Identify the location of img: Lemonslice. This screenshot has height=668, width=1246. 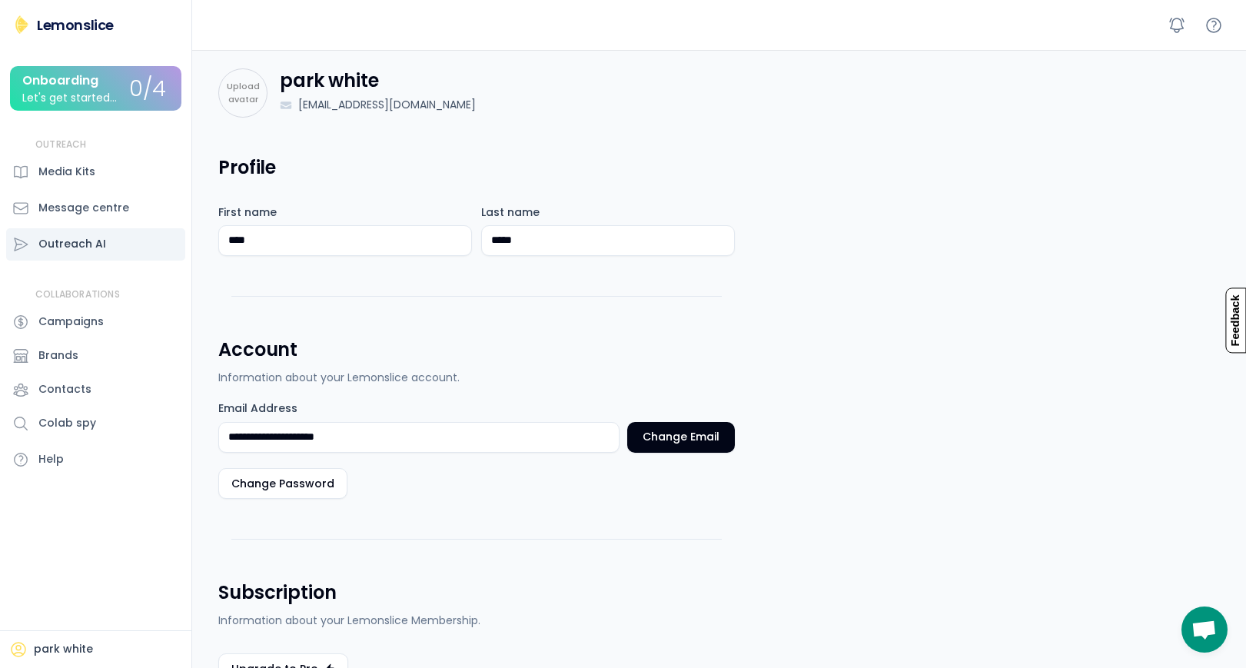
(22, 25).